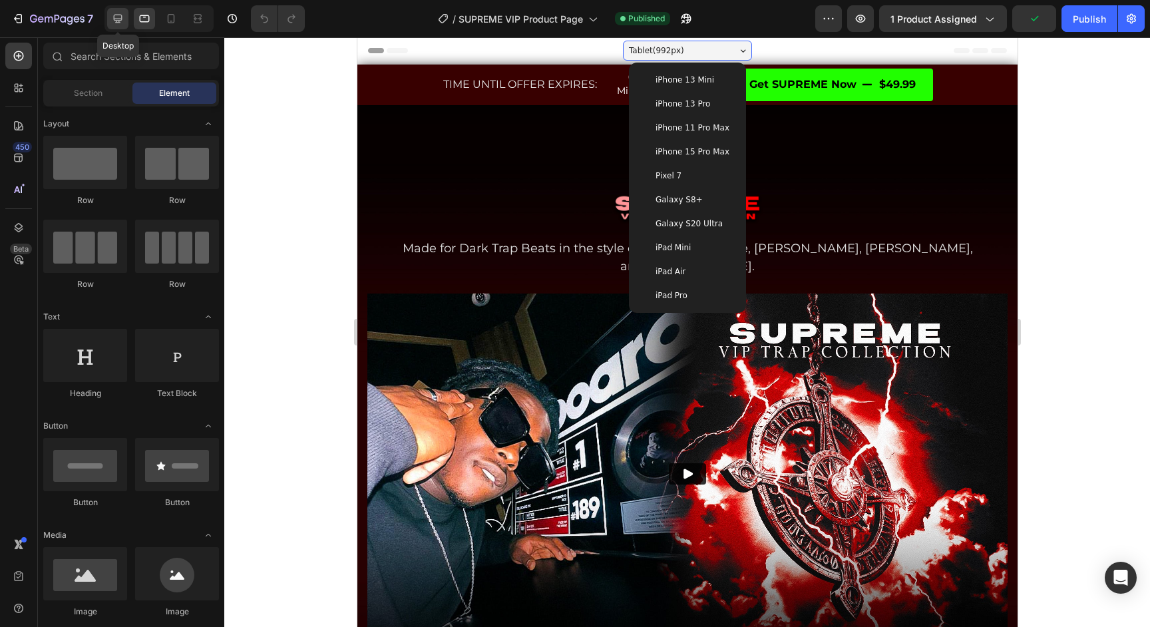 The image size is (1150, 627). Describe the element at coordinates (52, 19) in the screenshot. I see `button: 7` at that location.